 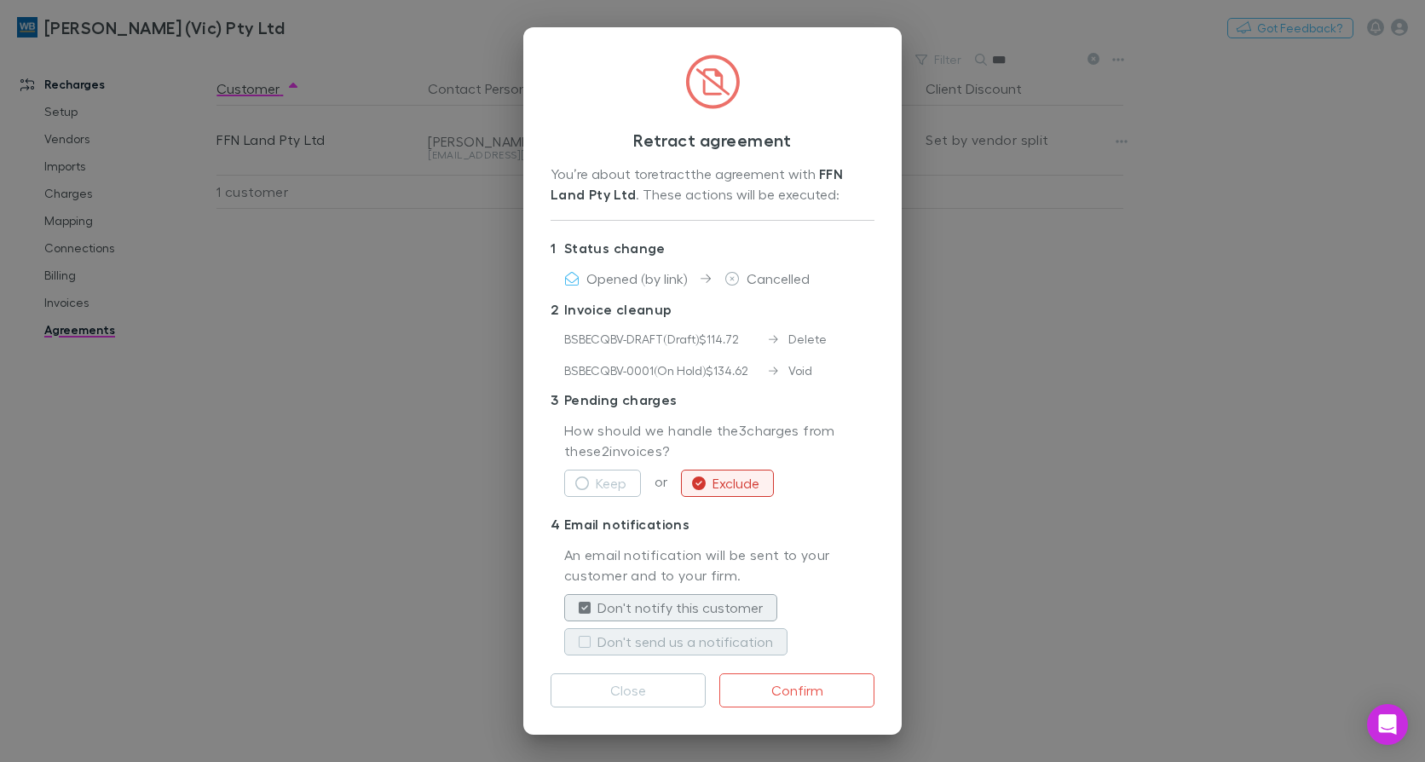 I want to click on div: Void, so click(x=790, y=370).